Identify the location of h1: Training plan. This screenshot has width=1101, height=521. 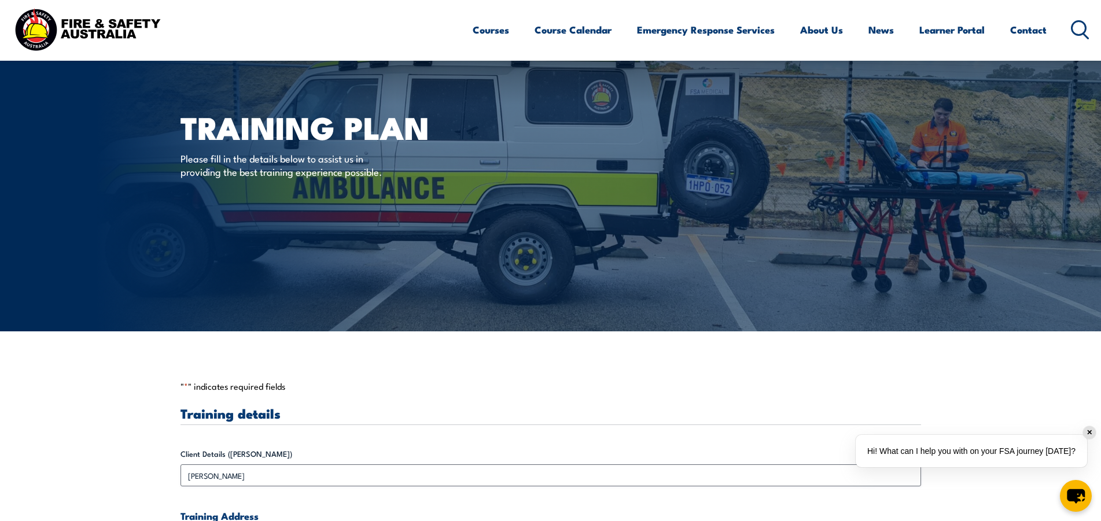
(323, 127).